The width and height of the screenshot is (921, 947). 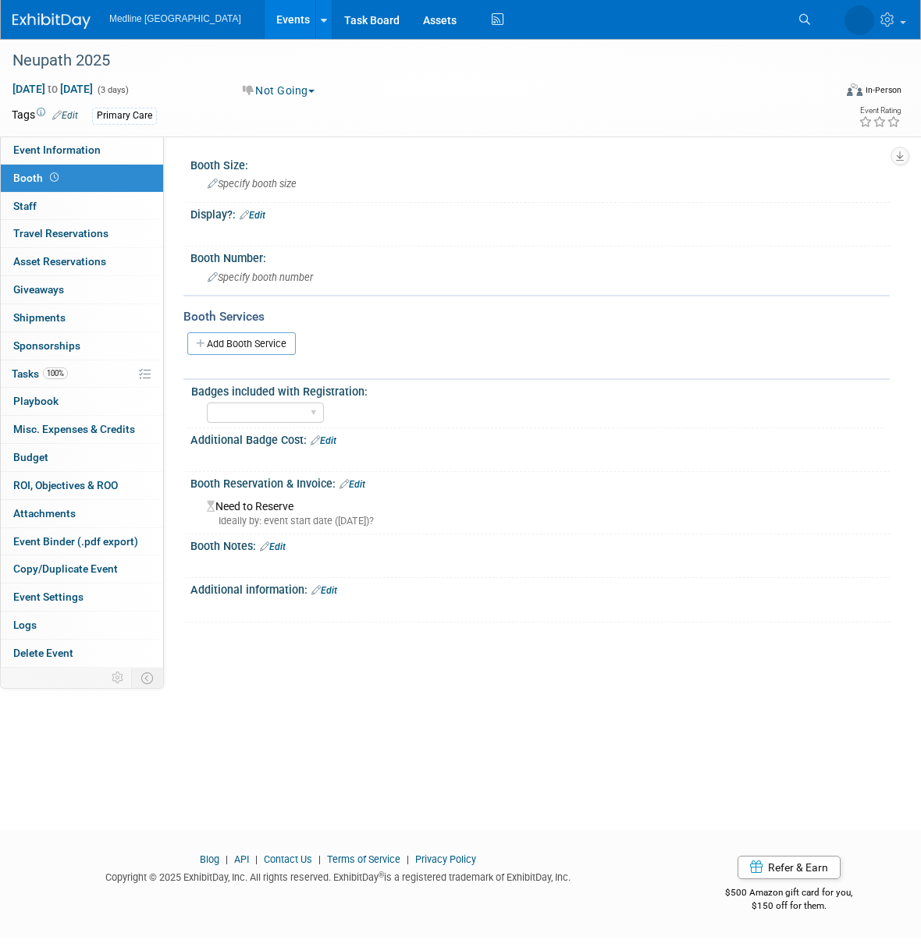 What do you see at coordinates (44, 513) in the screenshot?
I see `span: Attachments` at bounding box center [44, 513].